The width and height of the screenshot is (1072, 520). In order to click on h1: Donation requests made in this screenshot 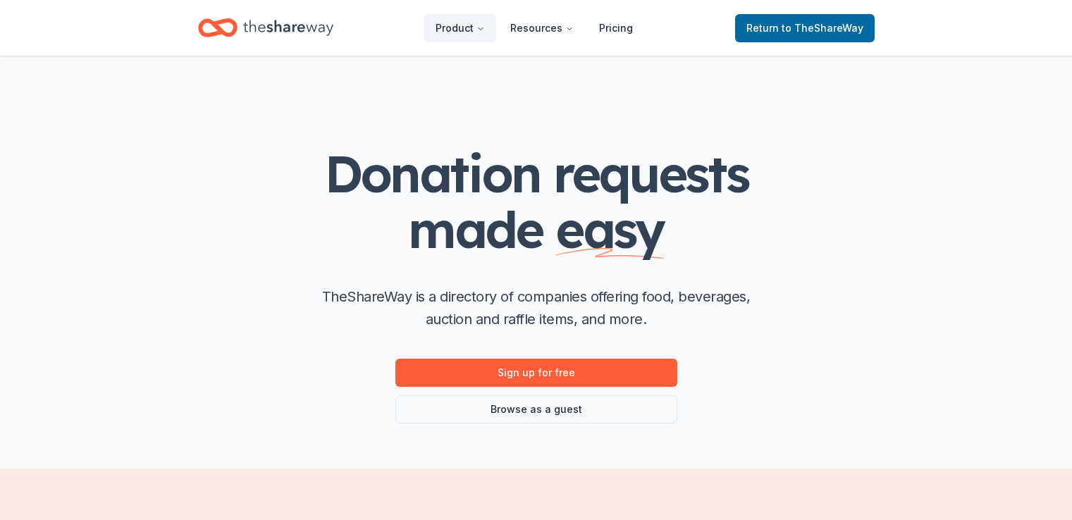, I will do `click(536, 202)`.